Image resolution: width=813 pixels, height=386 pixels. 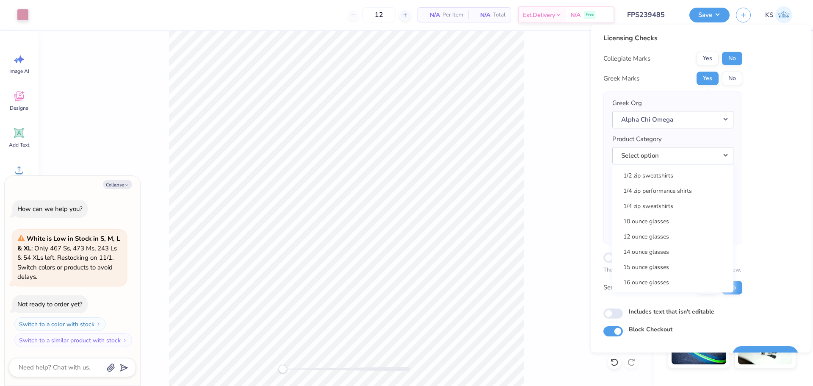 What do you see at coordinates (626, 58) in the screenshot?
I see `div: Collegiate Marks` at bounding box center [626, 58].